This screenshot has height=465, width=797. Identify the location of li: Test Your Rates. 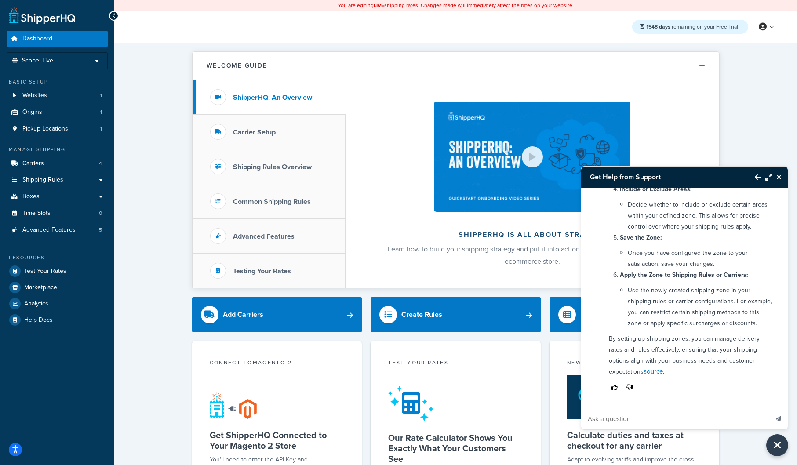
(57, 271).